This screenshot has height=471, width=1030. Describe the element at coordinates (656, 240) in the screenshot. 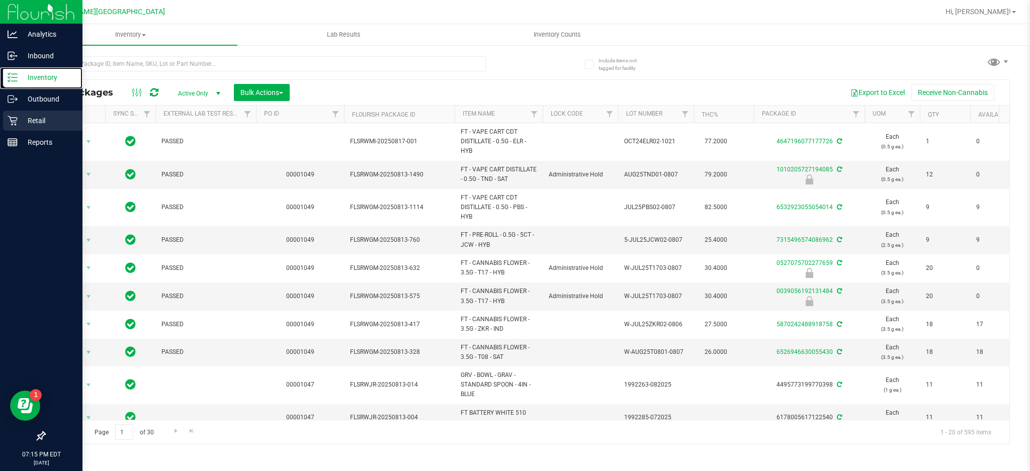

I see `span: 5-JUL25JCW02-0807` at that location.